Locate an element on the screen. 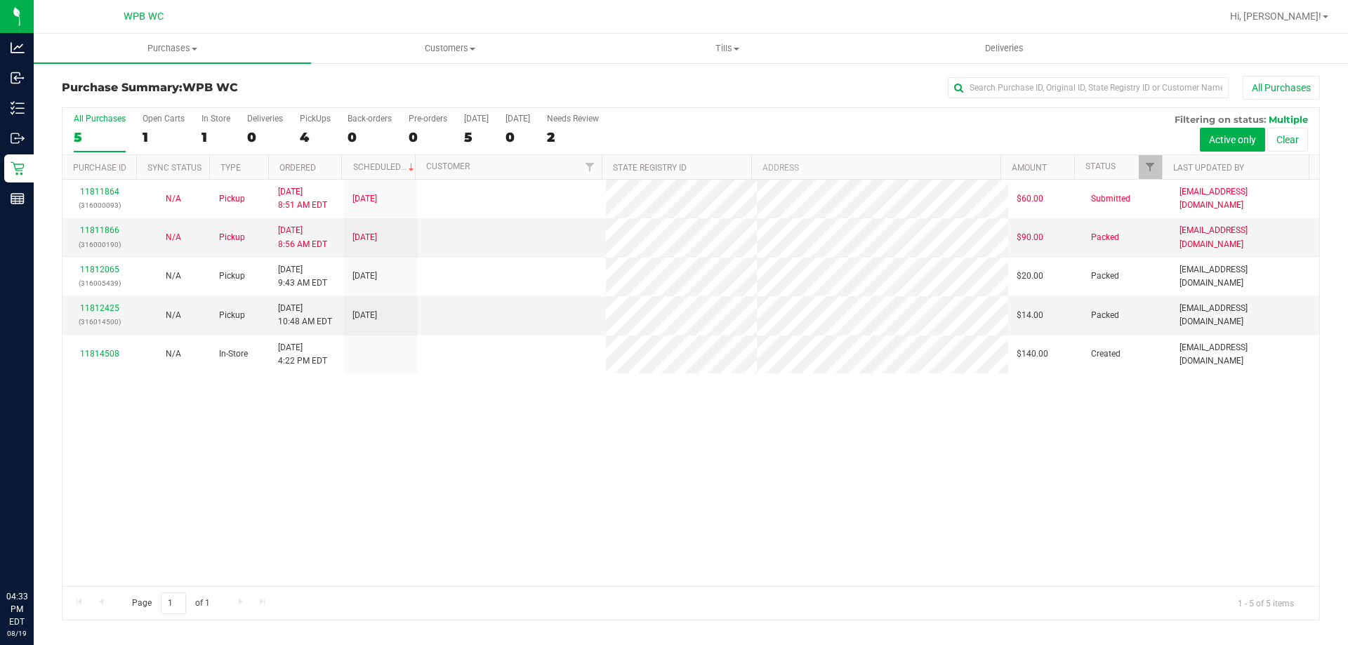  span: 1 - 5 of 5 items is located at coordinates (1266, 603).